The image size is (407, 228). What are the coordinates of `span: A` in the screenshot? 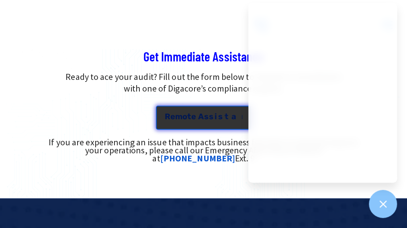 It's located at (200, 117).